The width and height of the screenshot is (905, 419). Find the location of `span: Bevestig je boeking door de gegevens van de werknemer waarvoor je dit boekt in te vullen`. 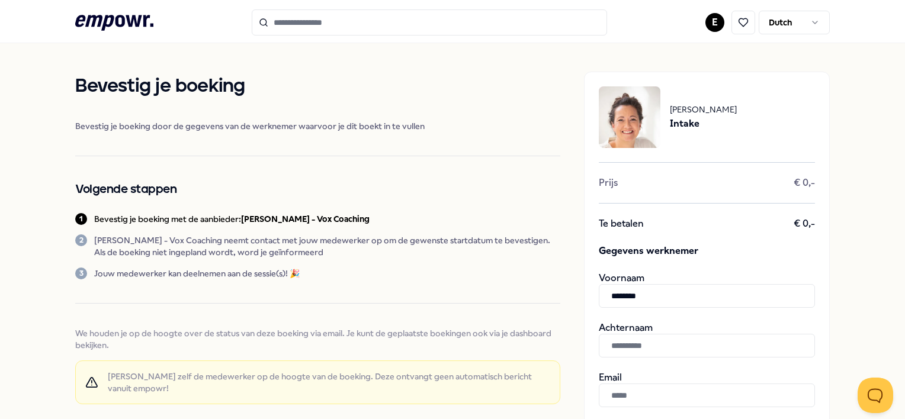

span: Bevestig je boeking door de gegevens van de werknemer waarvoor je dit boekt in te vullen is located at coordinates (317, 126).